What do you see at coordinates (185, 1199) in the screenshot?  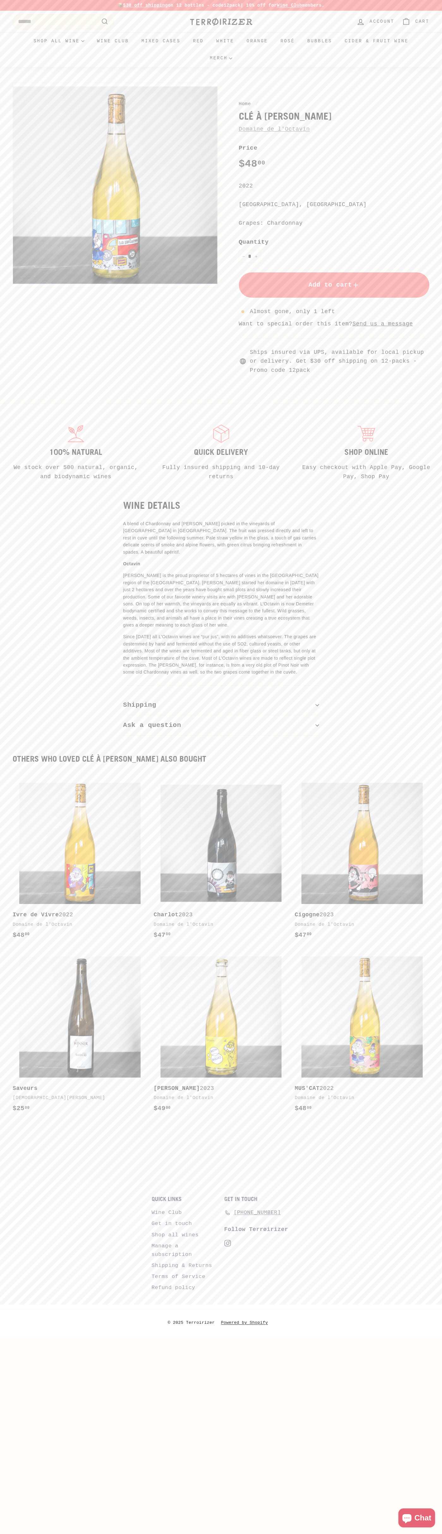 I see `h2: Quick links` at bounding box center [185, 1199].